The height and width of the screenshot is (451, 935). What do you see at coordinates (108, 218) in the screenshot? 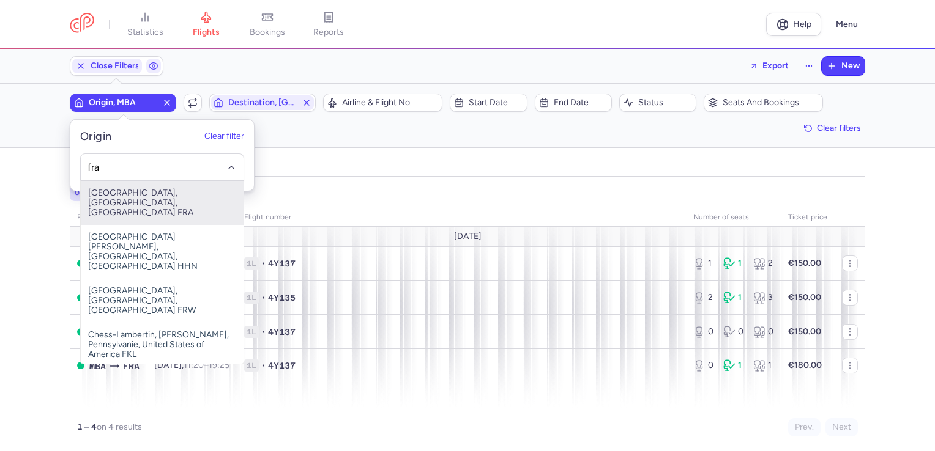
I see `th: route` at bounding box center [108, 218].